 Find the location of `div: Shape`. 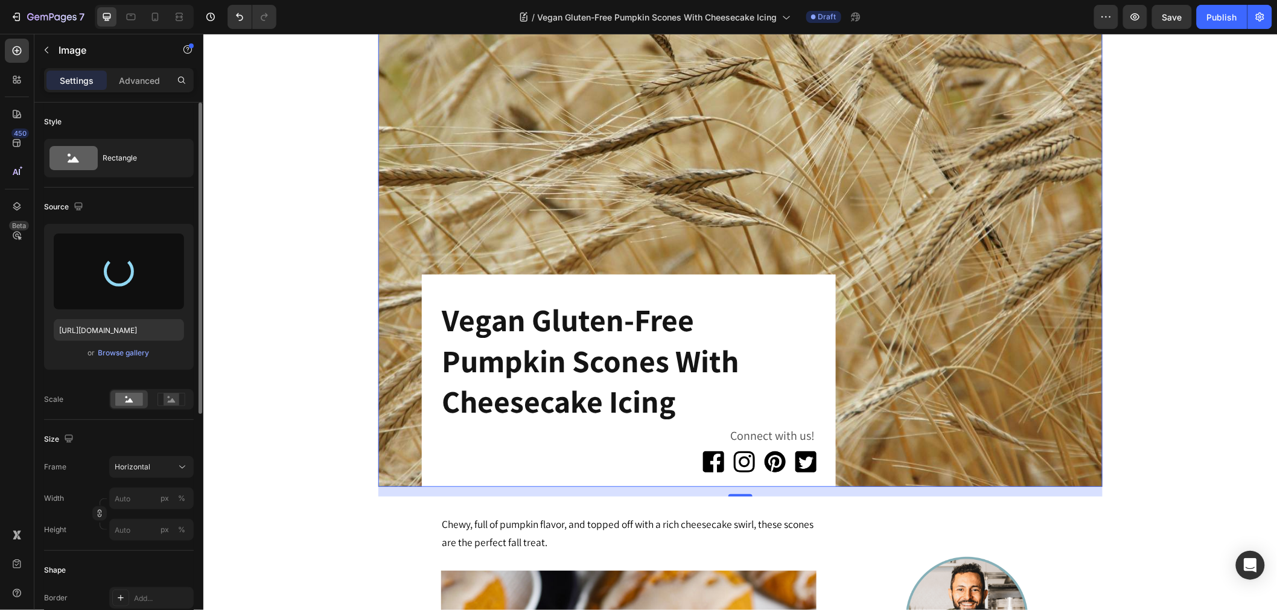

div: Shape is located at coordinates (55, 570).